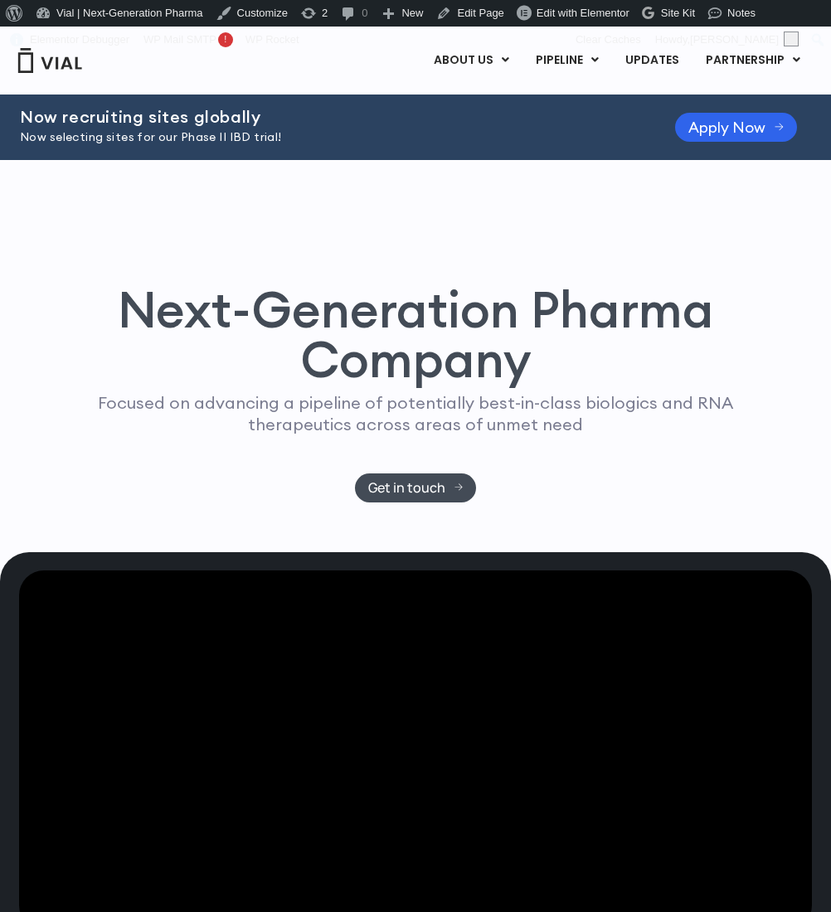 This screenshot has width=831, height=912. What do you see at coordinates (273, 40) in the screenshot?
I see `a: WP Rocket` at bounding box center [273, 40].